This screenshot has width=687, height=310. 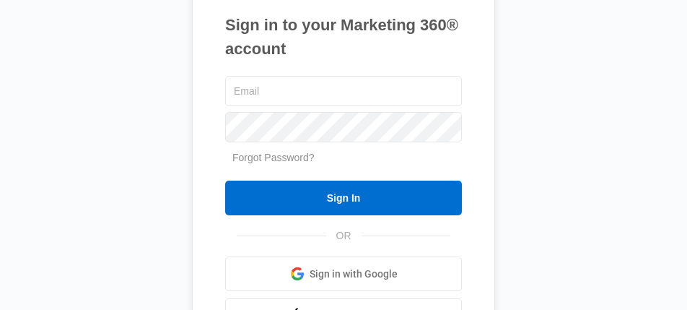 I want to click on a: Forgot Password?, so click(x=274, y=157).